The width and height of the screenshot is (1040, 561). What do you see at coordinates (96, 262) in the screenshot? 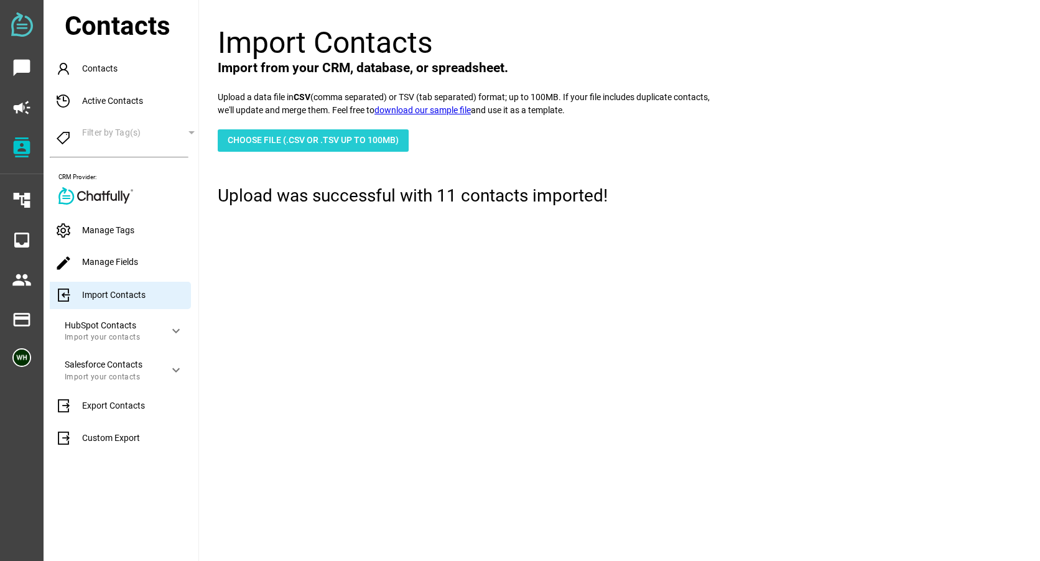
I see `a: Manage Fields` at bounding box center [96, 262].